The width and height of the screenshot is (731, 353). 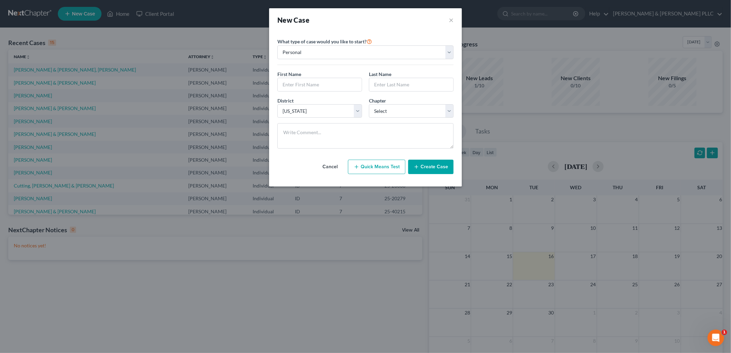 What do you see at coordinates (377, 167) in the screenshot?
I see `button: Quick Means Test` at bounding box center [377, 167].